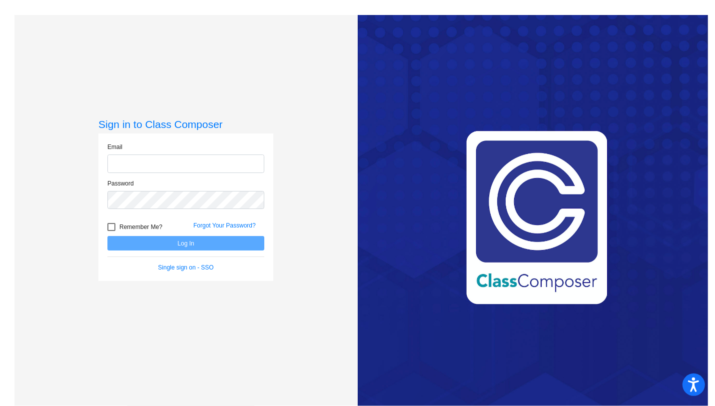  I want to click on label: Email, so click(115, 147).